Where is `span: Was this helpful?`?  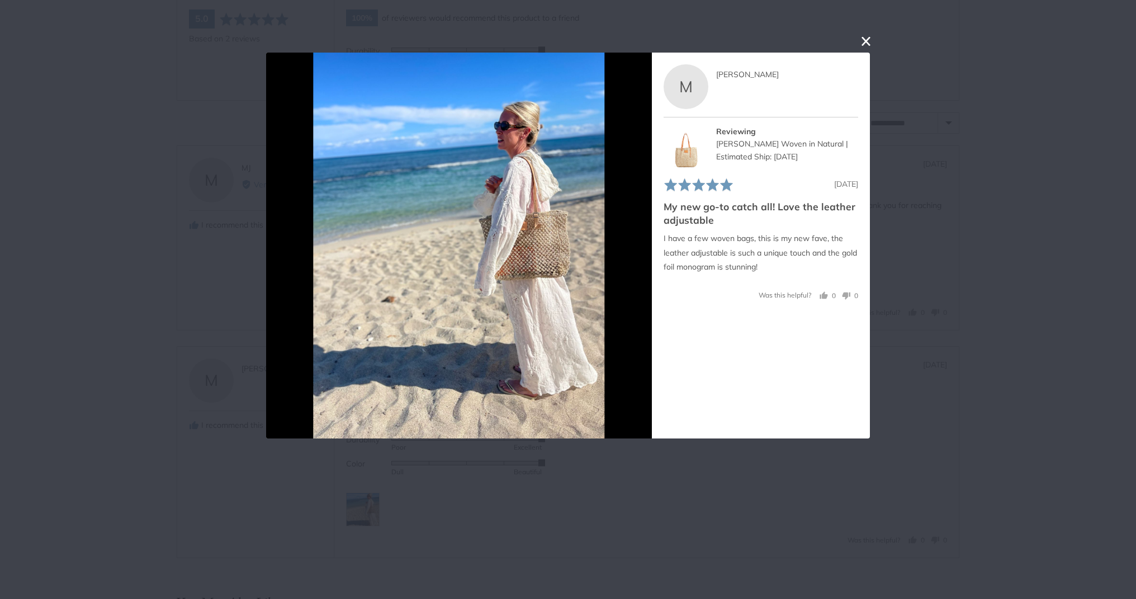
span: Was this helpful? is located at coordinates (785, 294).